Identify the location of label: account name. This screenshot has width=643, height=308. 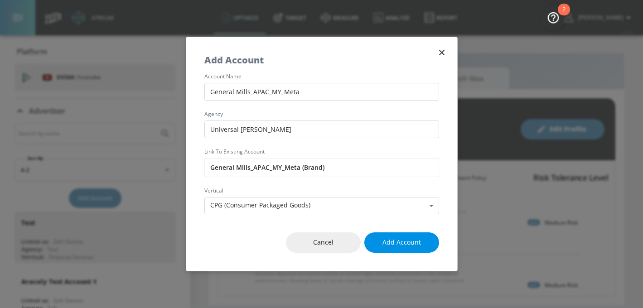
(322, 77).